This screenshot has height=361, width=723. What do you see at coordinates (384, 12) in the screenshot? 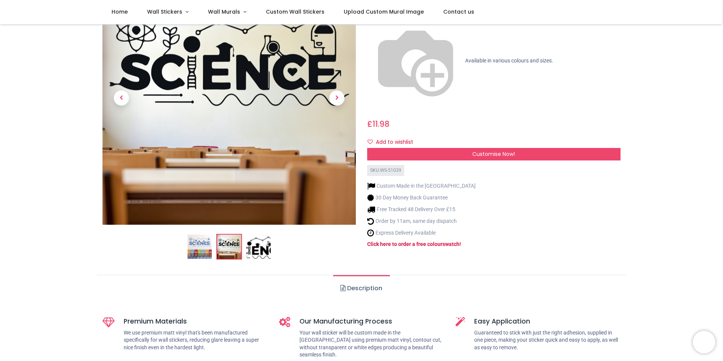
I see `span: Upload Custom Mural Image` at bounding box center [384, 12].